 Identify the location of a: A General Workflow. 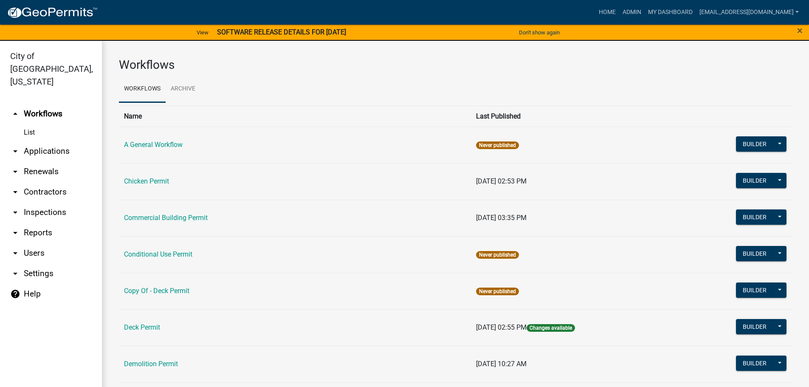
(153, 144).